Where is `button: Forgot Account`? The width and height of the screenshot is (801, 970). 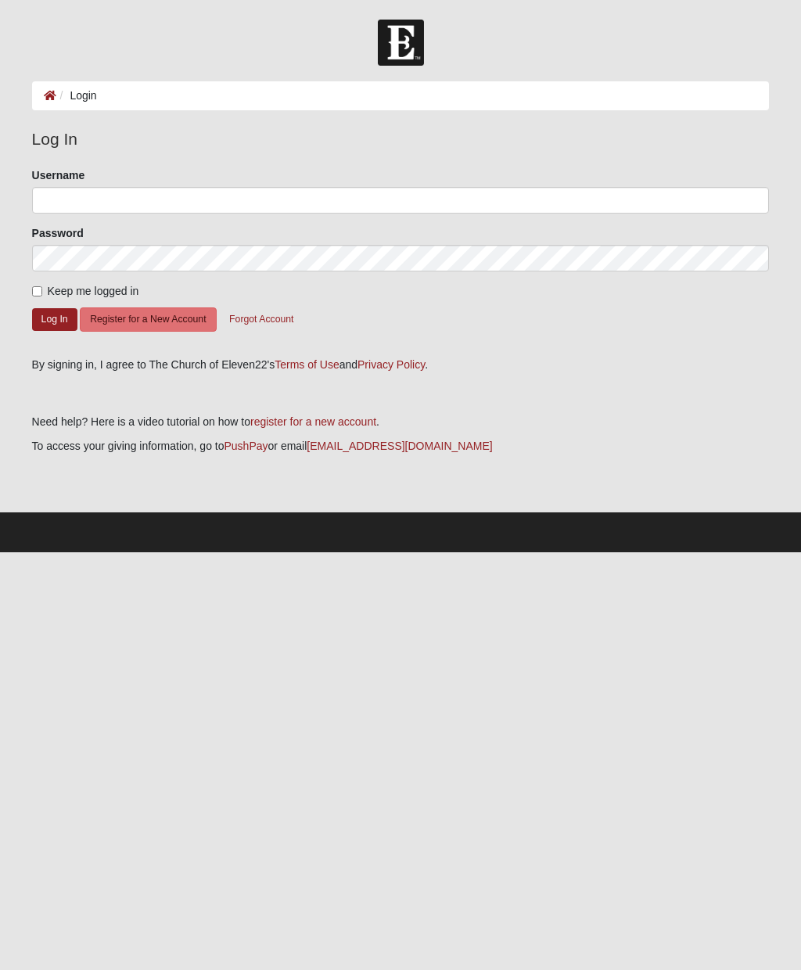
button: Forgot Account is located at coordinates (261, 319).